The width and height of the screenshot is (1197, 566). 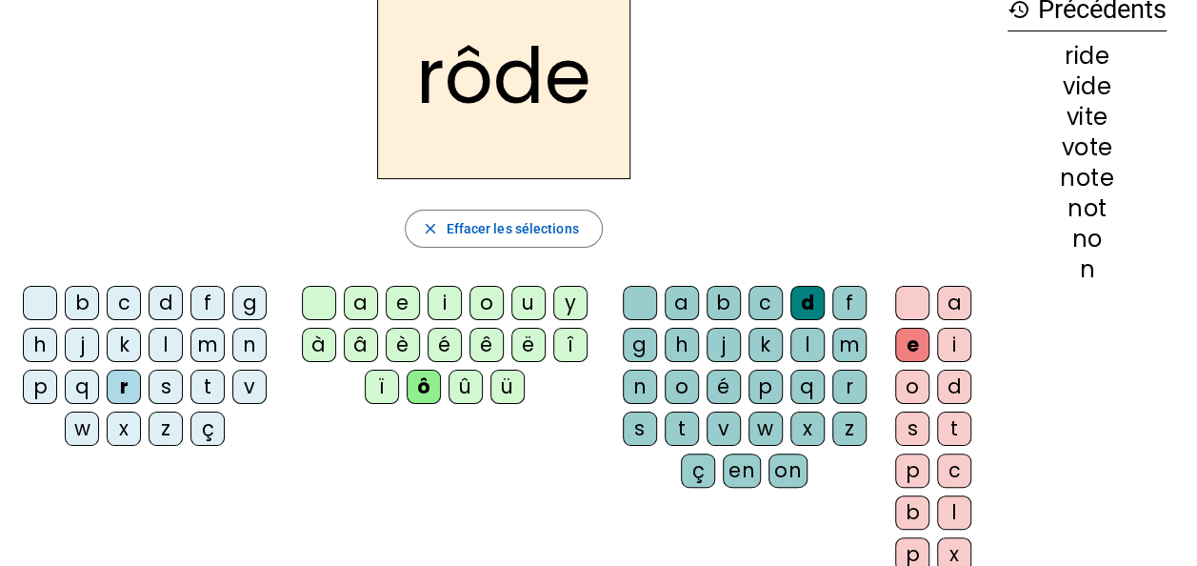 What do you see at coordinates (570, 345) in the screenshot?
I see `div: î` at bounding box center [570, 345].